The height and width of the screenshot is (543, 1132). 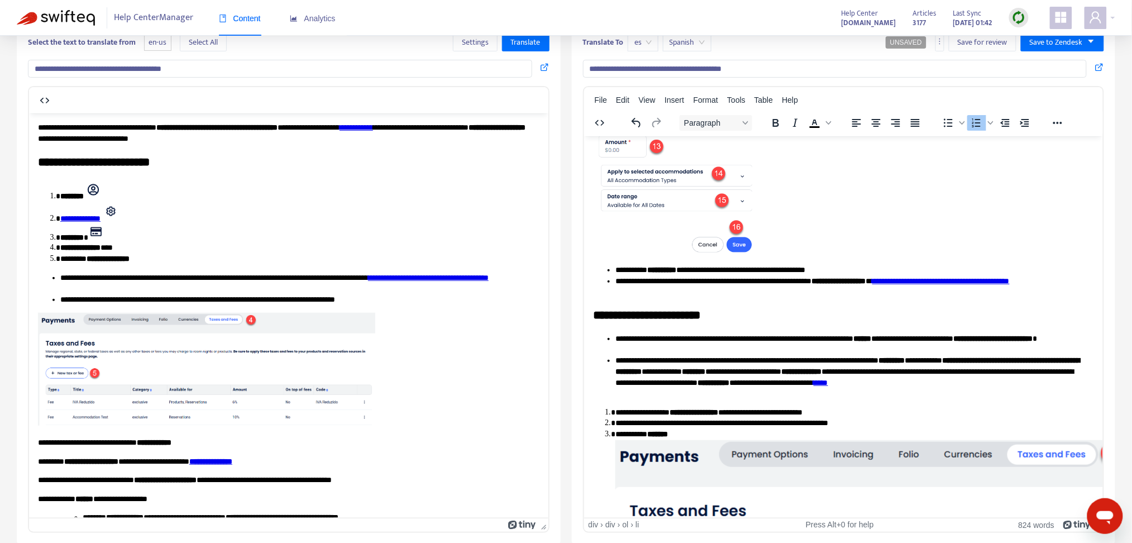 What do you see at coordinates (1095, 17) in the screenshot?
I see `span: user` at bounding box center [1095, 17].